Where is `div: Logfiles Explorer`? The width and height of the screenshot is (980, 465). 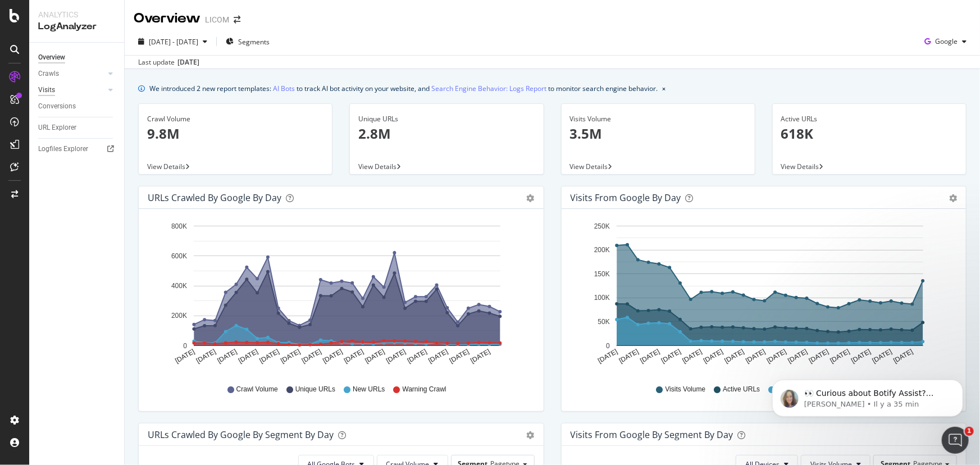
div: Logfiles Explorer is located at coordinates (63, 149).